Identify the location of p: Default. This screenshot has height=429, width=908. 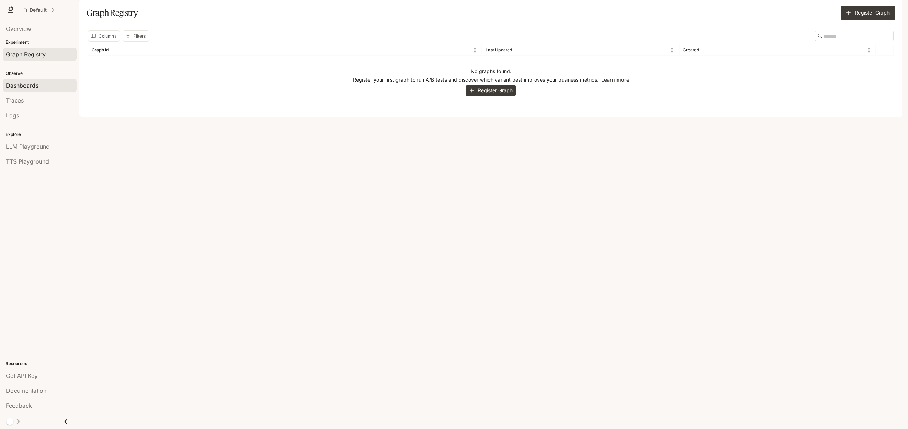
(38, 10).